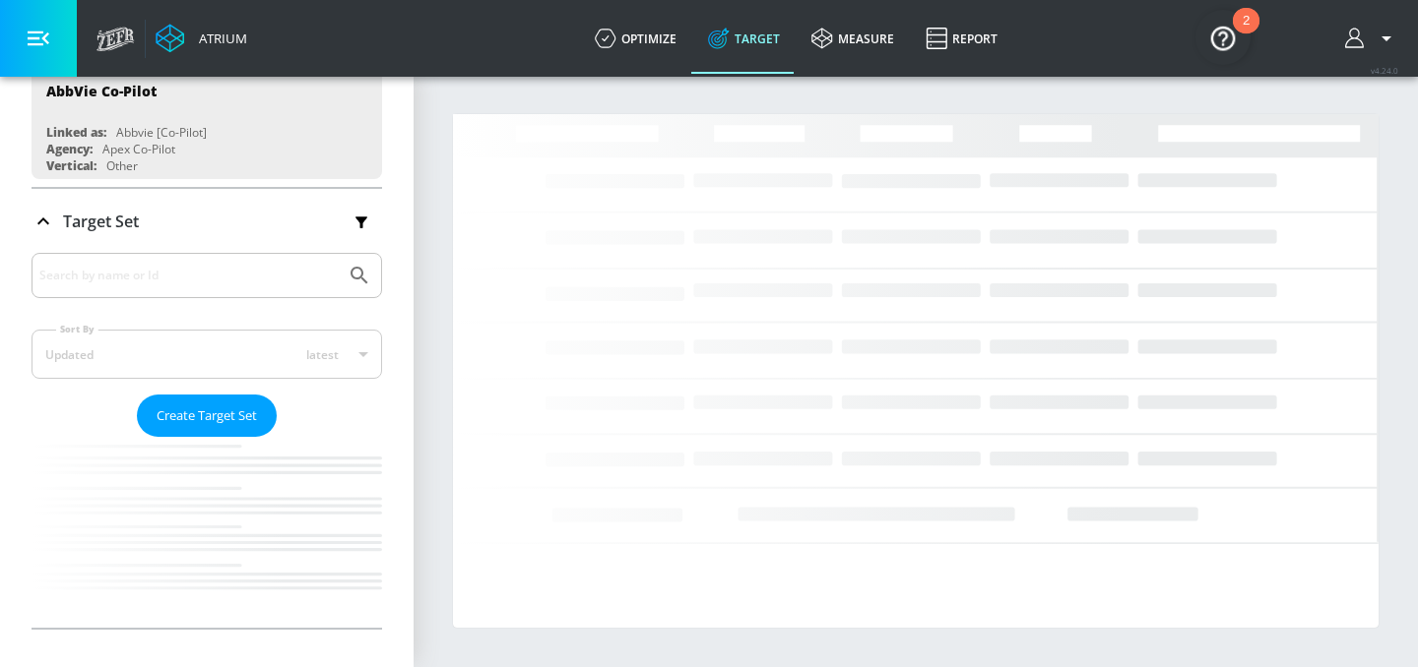 Image resolution: width=1418 pixels, height=667 pixels. What do you see at coordinates (1384, 70) in the screenshot?
I see `span: v 4.24.0` at bounding box center [1384, 70].